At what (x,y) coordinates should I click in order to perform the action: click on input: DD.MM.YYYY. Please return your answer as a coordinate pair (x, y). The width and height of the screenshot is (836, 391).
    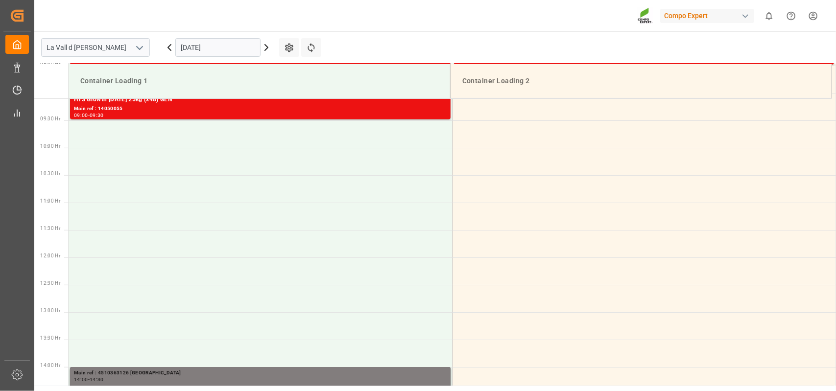
    Looking at the image, I should click on (218, 48).